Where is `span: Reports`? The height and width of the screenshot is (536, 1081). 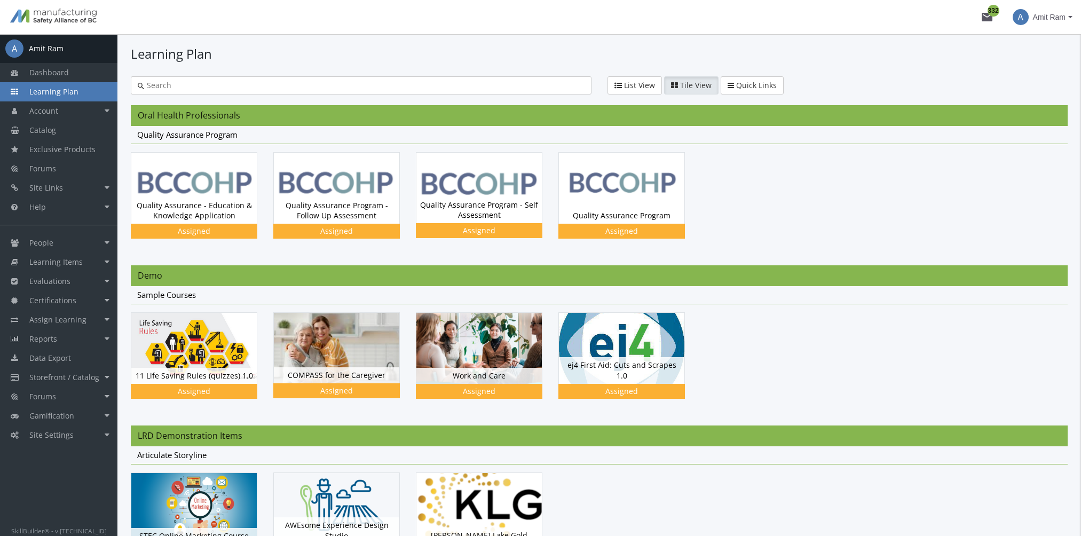 span: Reports is located at coordinates (43, 338).